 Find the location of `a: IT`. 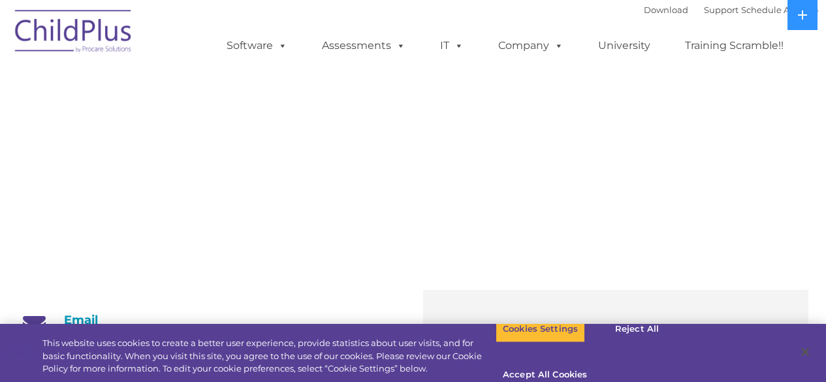

a: IT is located at coordinates (452, 46).